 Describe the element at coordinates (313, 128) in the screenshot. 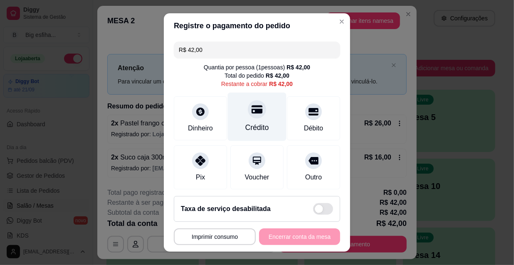

I see `div: Débito` at that location.